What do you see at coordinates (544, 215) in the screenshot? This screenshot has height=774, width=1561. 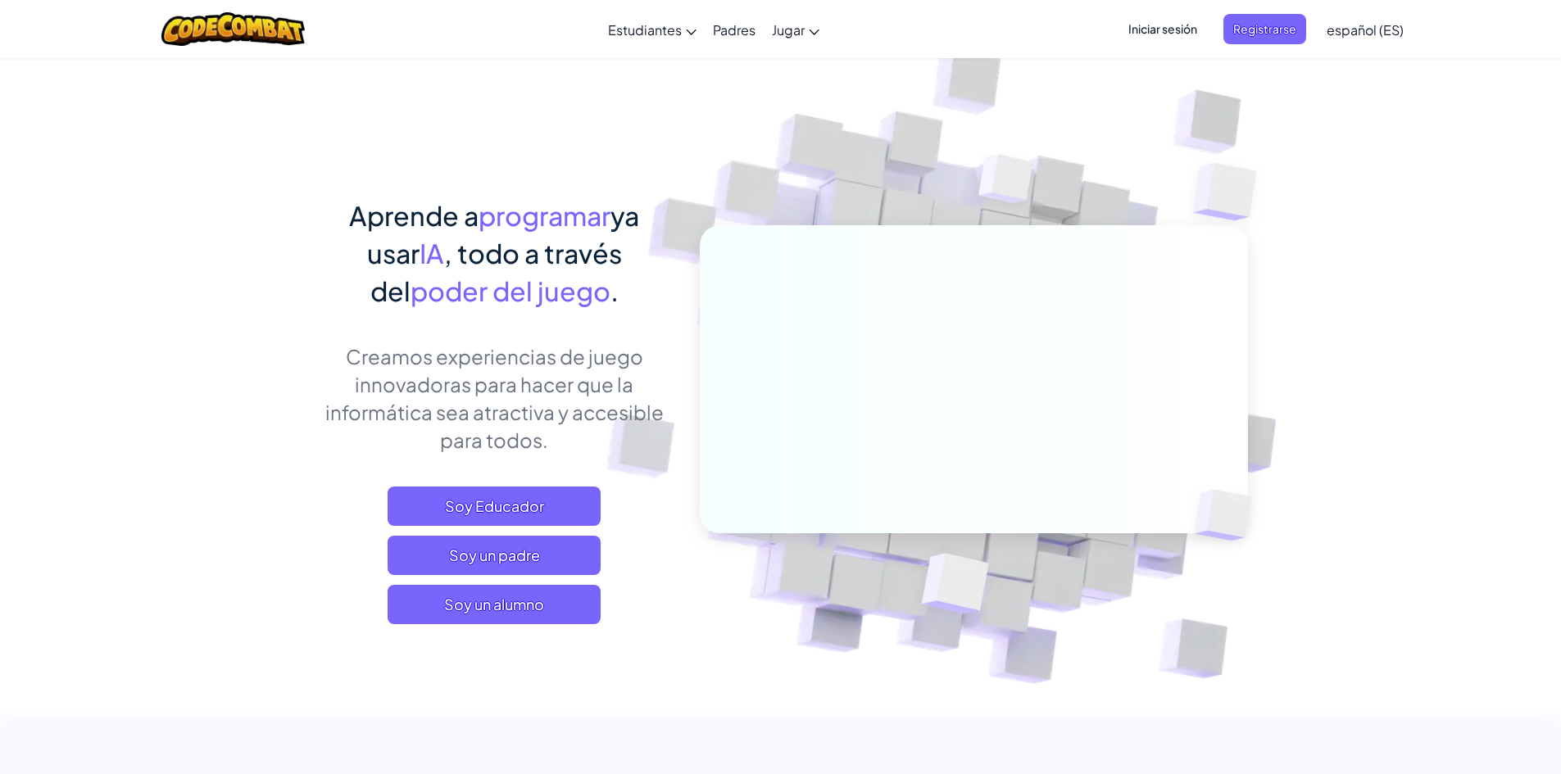 I see `font: programar` at bounding box center [544, 215].